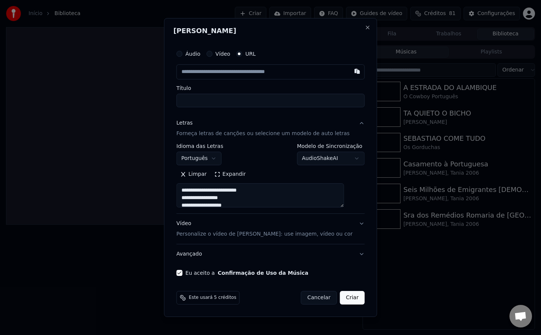 Image resolution: width=541 pixels, height=335 pixels. Describe the element at coordinates (230, 174) in the screenshot. I see `button: Expandir` at that location.